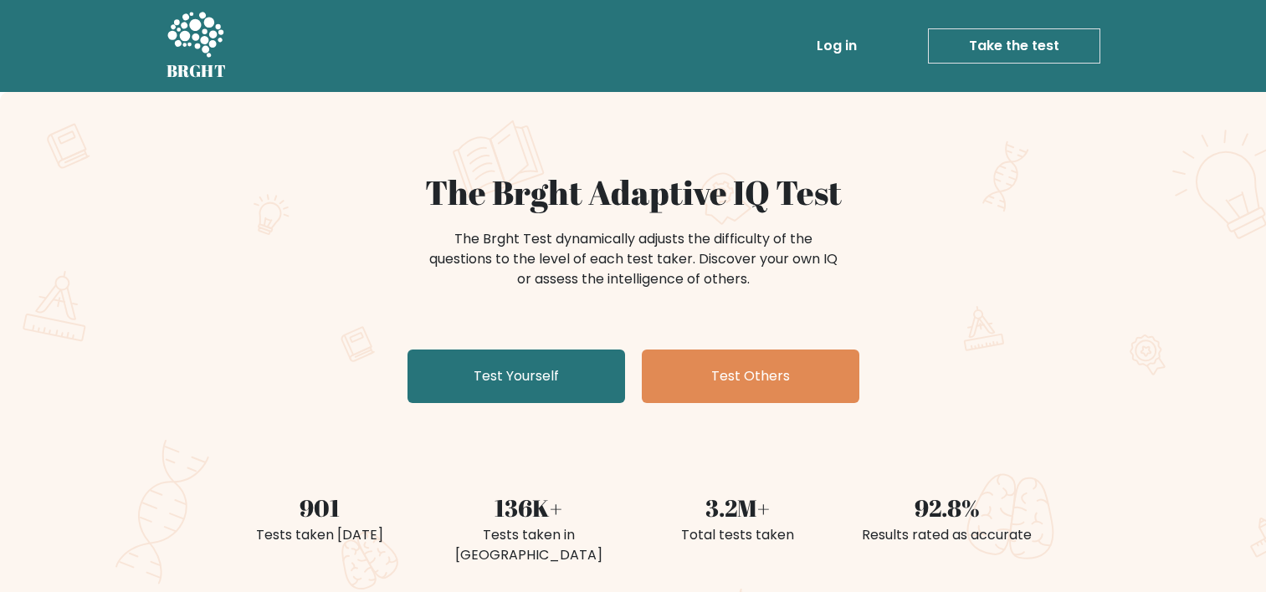  What do you see at coordinates (197, 71) in the screenshot?
I see `h5: BRGHT` at bounding box center [197, 71].